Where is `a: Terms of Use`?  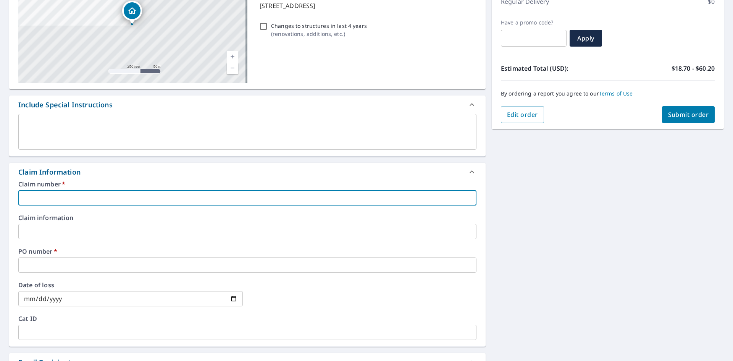
a: Terms of Use is located at coordinates (615, 93).